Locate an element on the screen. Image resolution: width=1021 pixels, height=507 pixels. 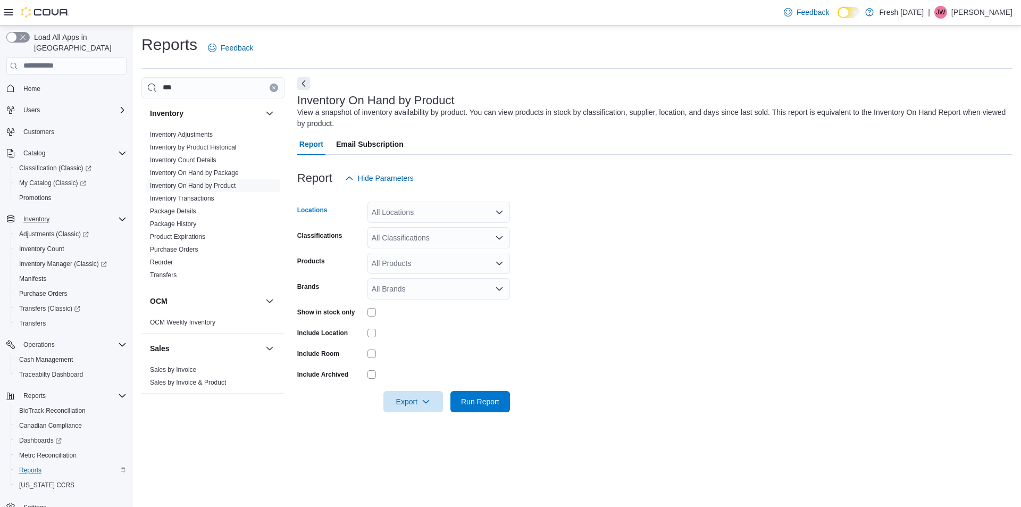
span: Package History is located at coordinates (173, 224).